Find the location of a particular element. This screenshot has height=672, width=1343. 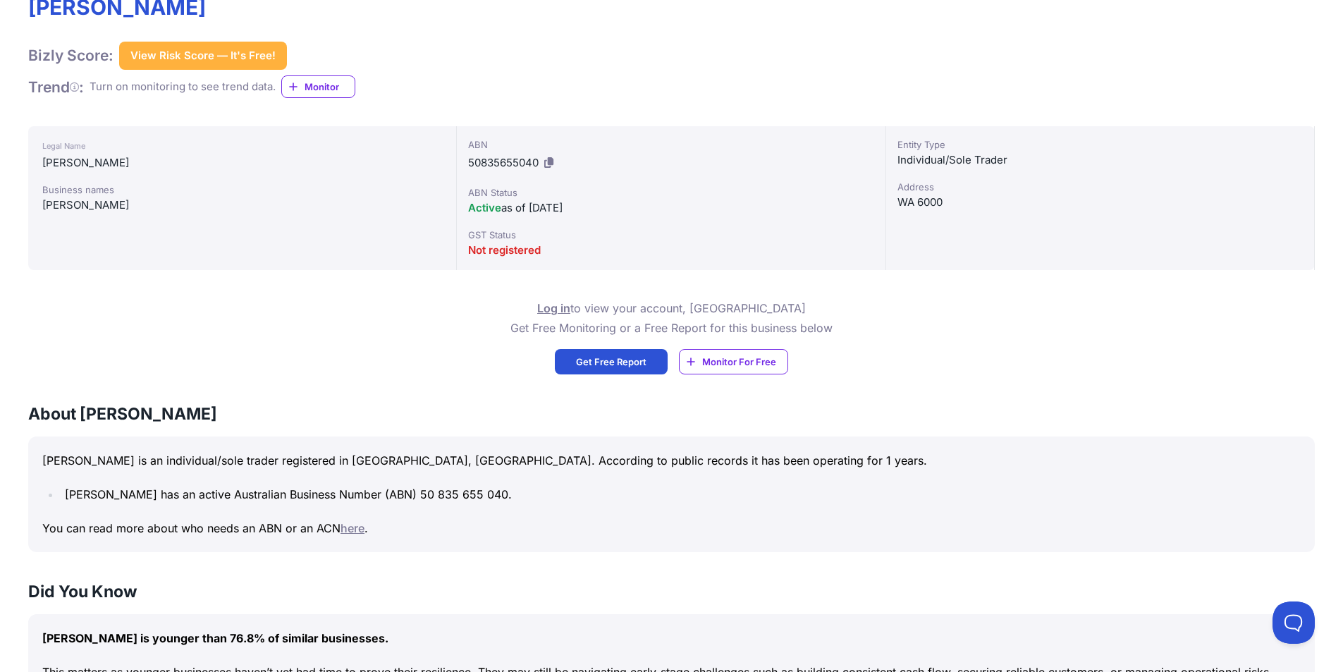

span: Active is located at coordinates (484, 207).